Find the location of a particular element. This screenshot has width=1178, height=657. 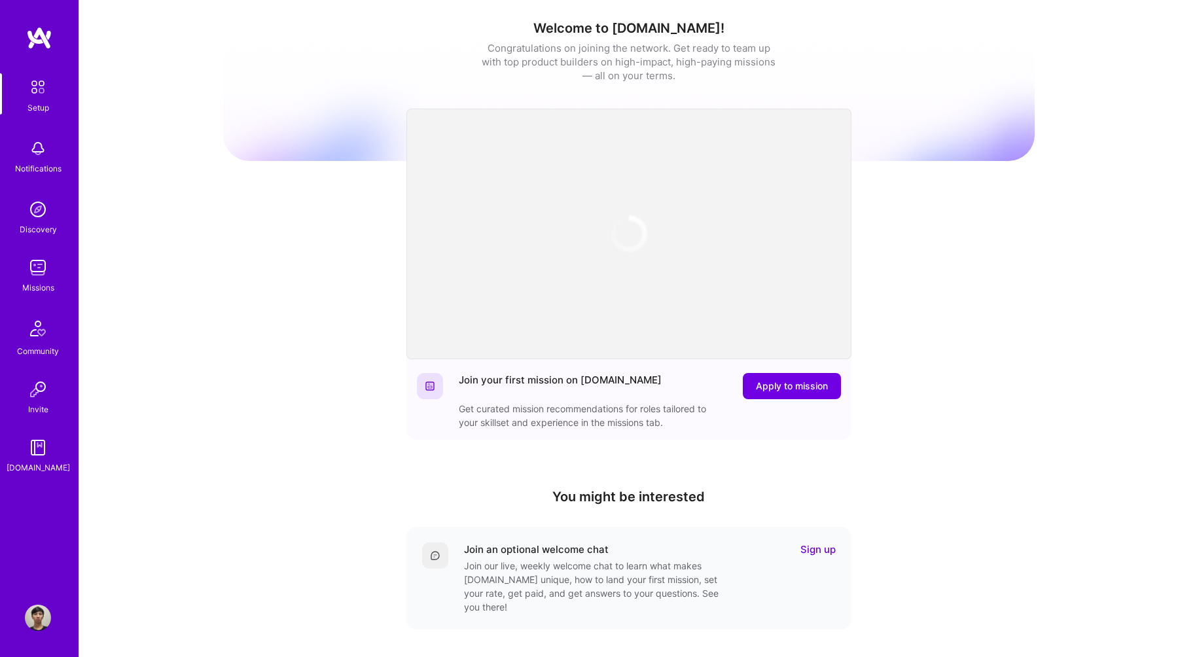

a: User Avatar is located at coordinates (38, 618).